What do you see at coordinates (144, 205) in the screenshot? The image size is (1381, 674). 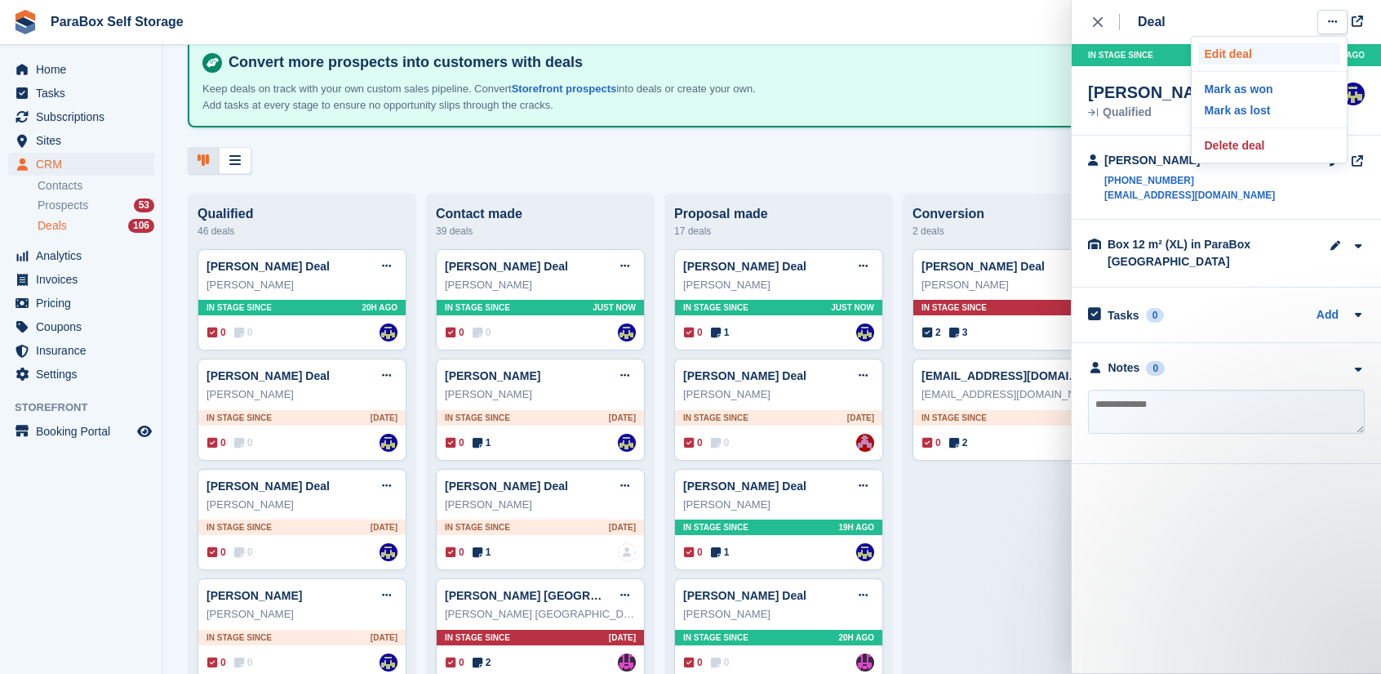 I see `div: 53` at bounding box center [144, 205].